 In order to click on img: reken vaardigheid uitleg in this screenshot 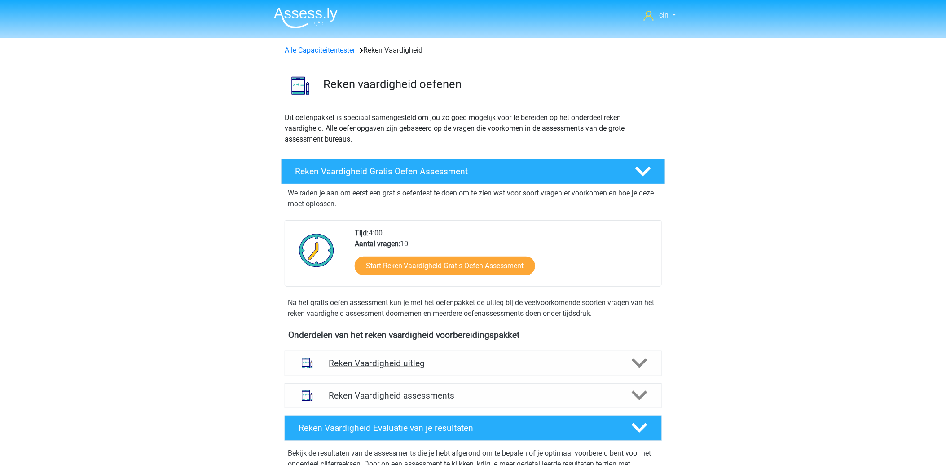, I will do `click(307, 363)`.